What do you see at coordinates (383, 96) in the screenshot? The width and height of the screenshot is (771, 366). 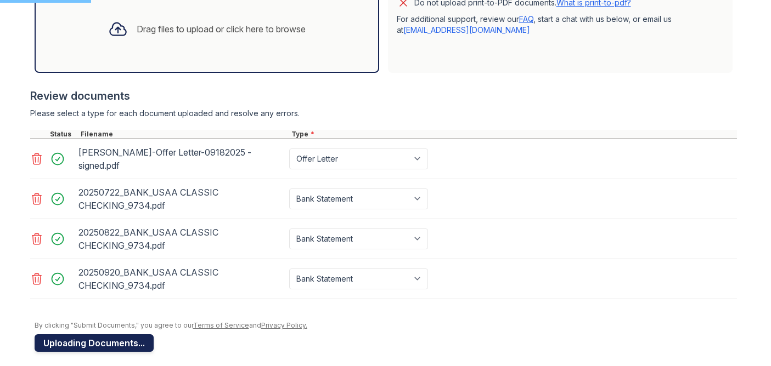 I see `div: Review documents` at bounding box center [383, 96].